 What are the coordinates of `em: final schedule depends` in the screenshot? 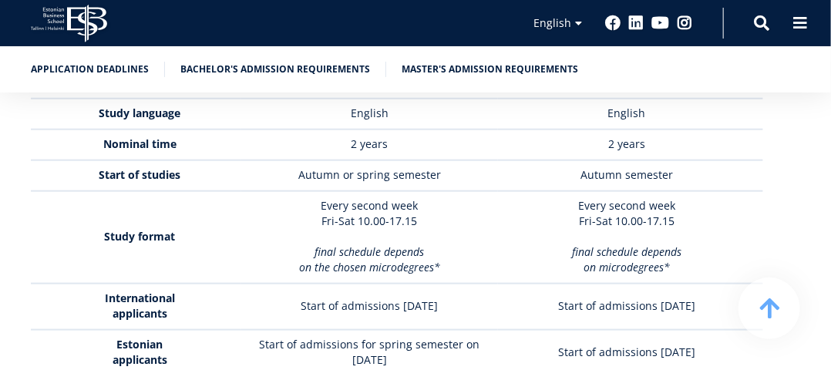 It's located at (627, 251).